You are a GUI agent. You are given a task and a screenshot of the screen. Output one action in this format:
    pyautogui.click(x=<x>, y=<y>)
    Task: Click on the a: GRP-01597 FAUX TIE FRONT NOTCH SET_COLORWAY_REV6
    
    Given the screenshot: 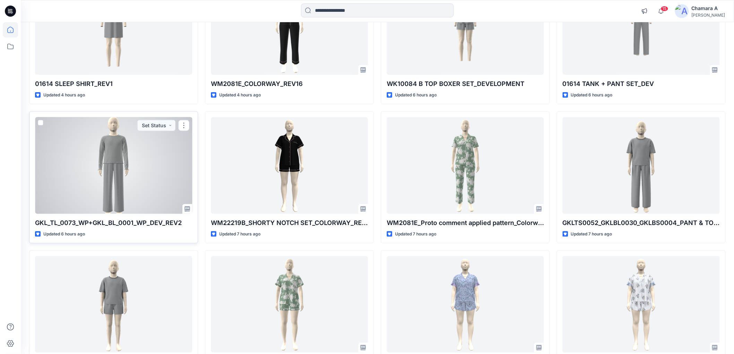 What is the action you would take?
    pyautogui.click(x=465, y=305)
    